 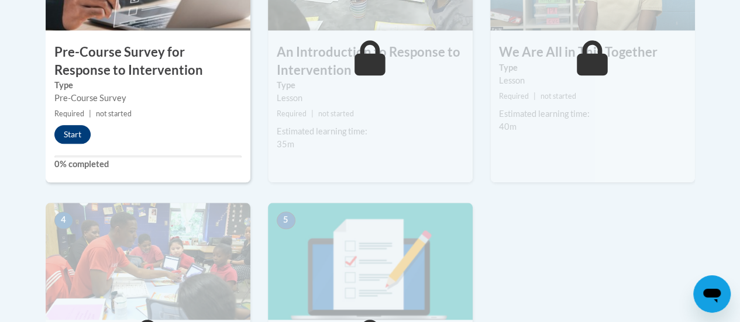 I want to click on span: 35m, so click(x=286, y=144).